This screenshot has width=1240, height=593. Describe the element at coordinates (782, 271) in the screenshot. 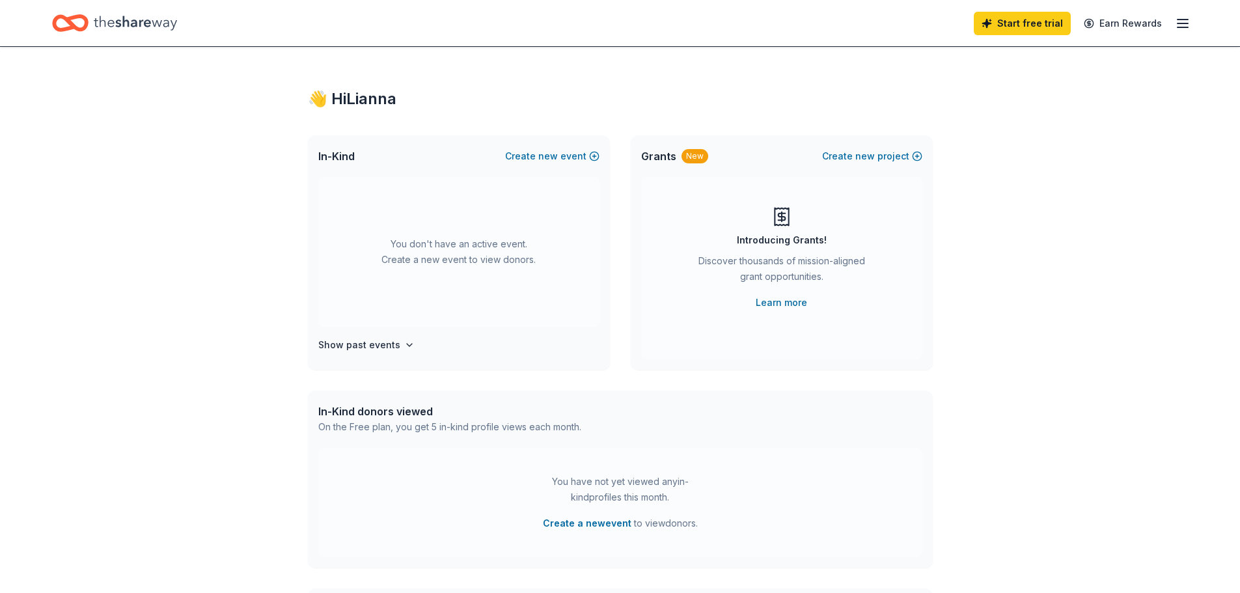

I see `div: Discover thousands of mission-aligned grant opportunities.` at that location.